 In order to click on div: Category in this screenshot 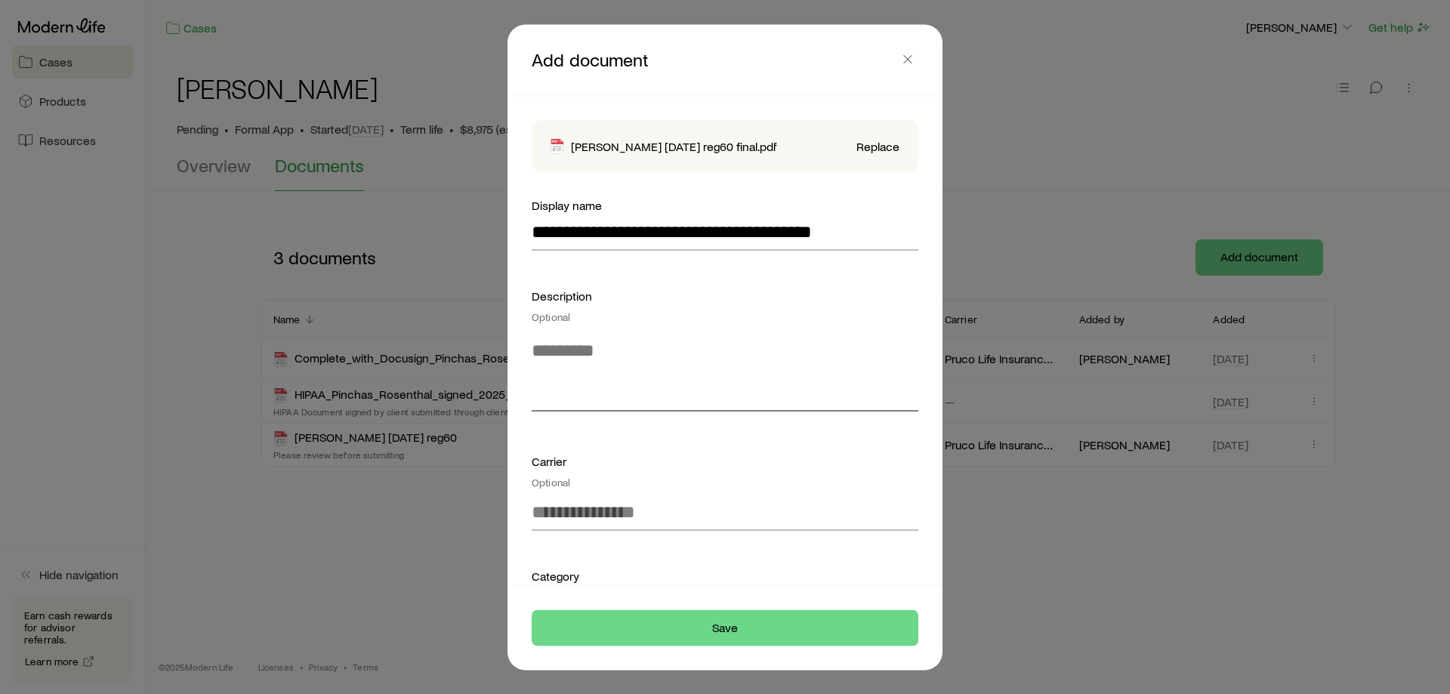, I will do `click(725, 576)`.